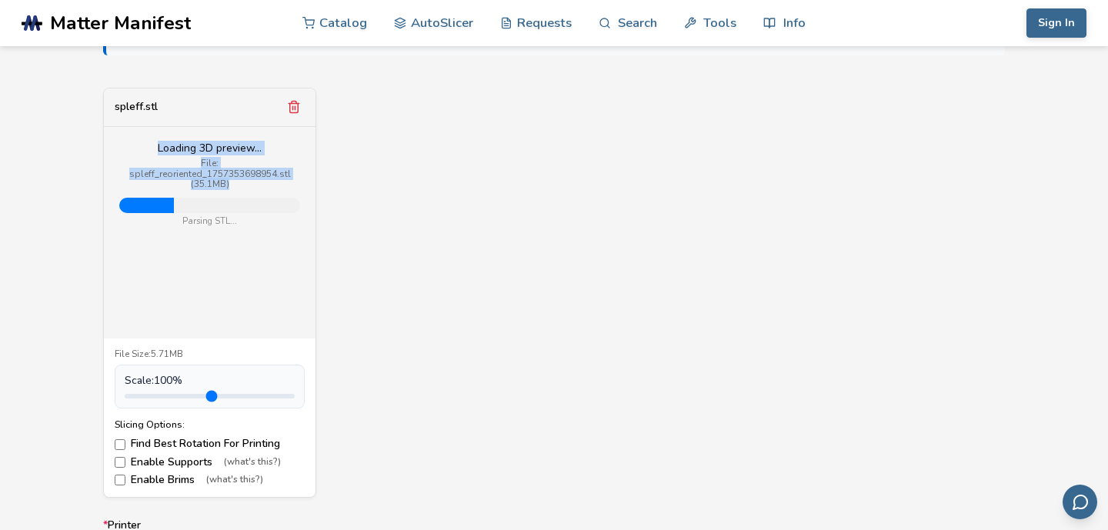  I want to click on div: spleff.stl, so click(136, 107).